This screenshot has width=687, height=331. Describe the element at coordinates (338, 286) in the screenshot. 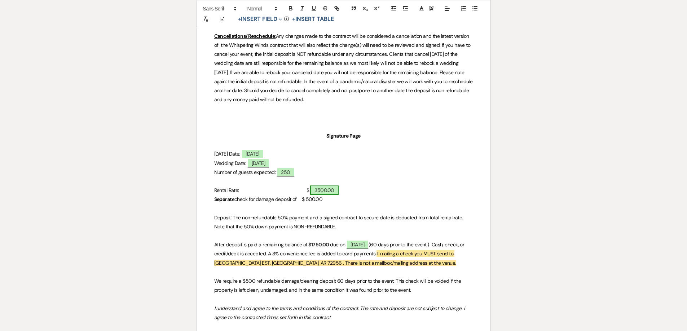

I see `span: We require a $500 refundable damage/cleaning deposit 60 days prior to the event. This check will ...` at that location.